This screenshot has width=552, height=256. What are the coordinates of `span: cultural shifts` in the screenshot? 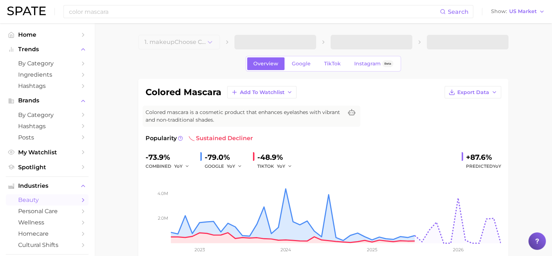 It's located at (47, 245).